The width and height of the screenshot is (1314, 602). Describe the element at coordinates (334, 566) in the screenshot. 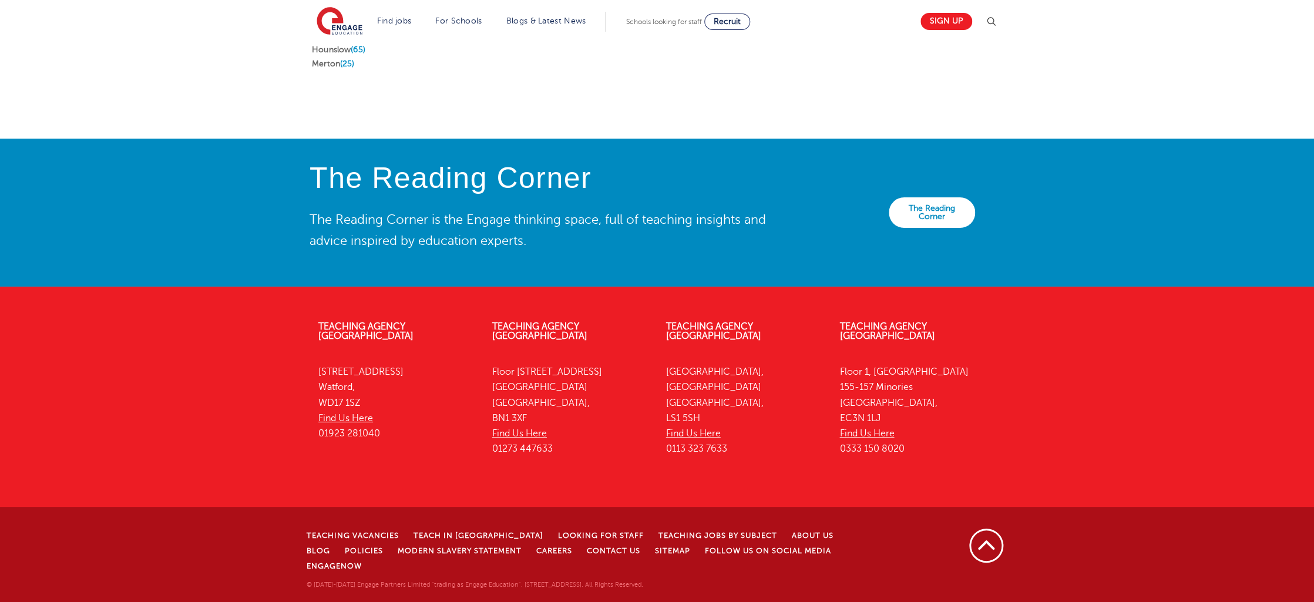

I see `a: EngageNow` at that location.